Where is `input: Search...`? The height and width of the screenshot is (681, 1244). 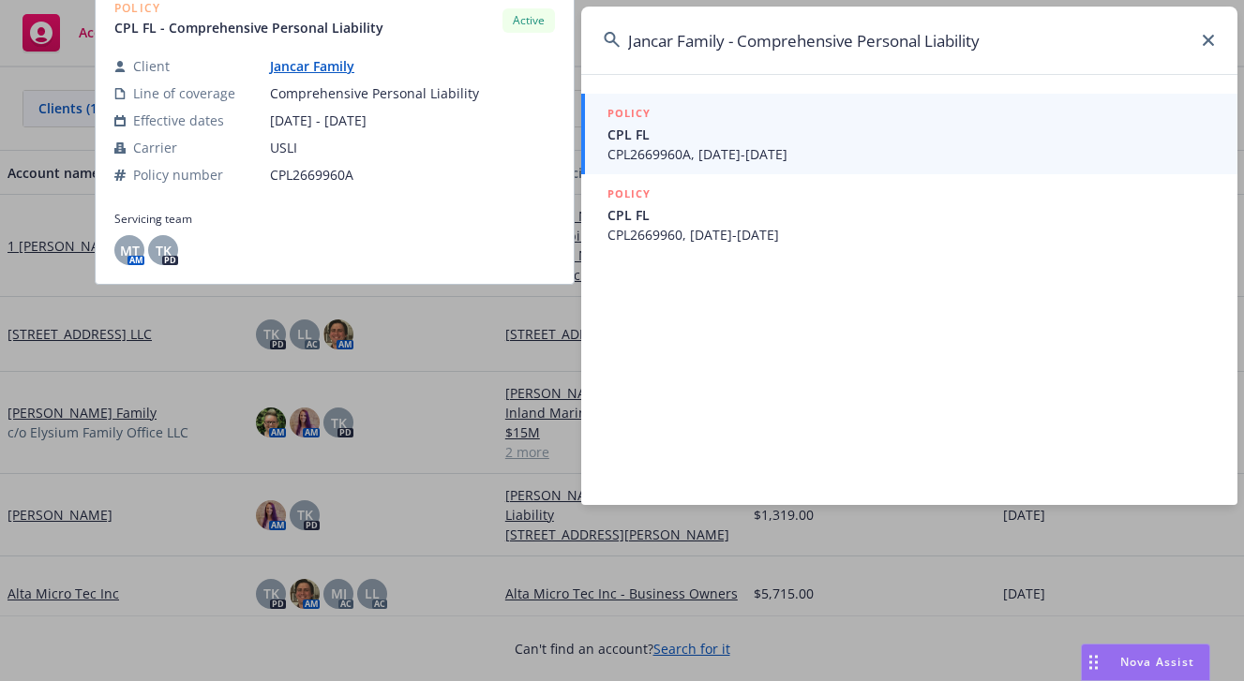 input: Search... is located at coordinates (909, 40).